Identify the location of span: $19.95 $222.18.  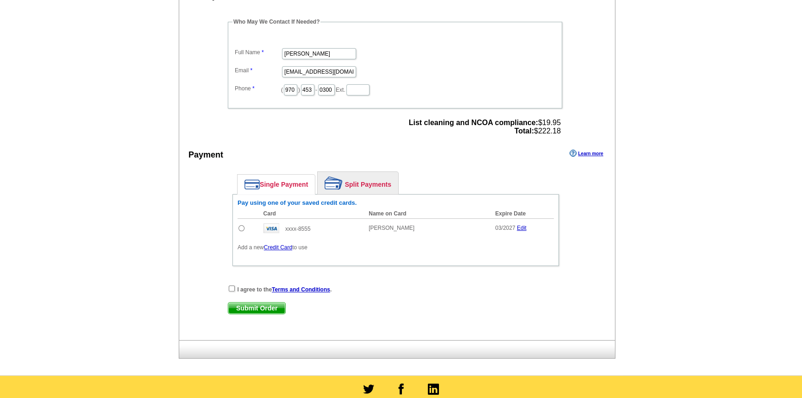
(485, 127).